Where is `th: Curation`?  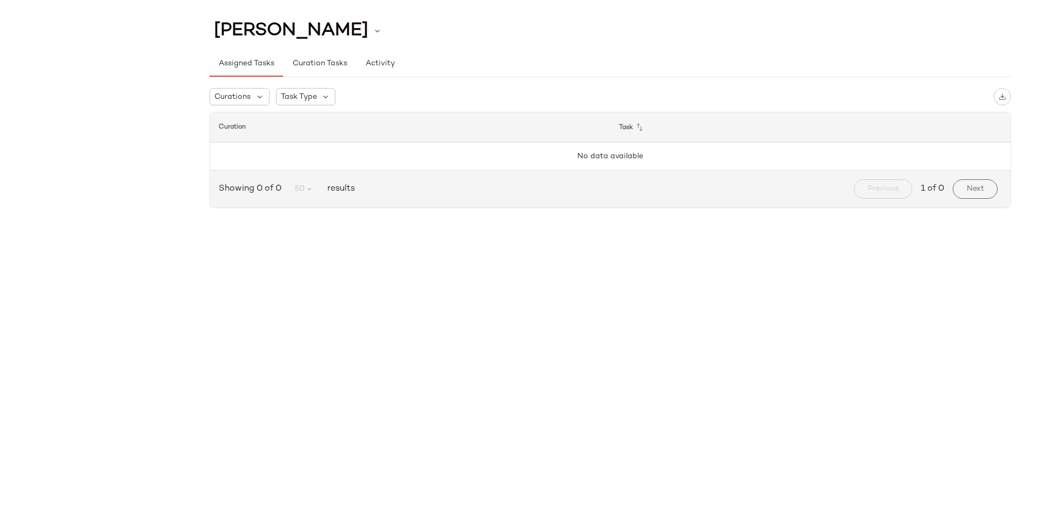
th: Curation is located at coordinates (410, 127).